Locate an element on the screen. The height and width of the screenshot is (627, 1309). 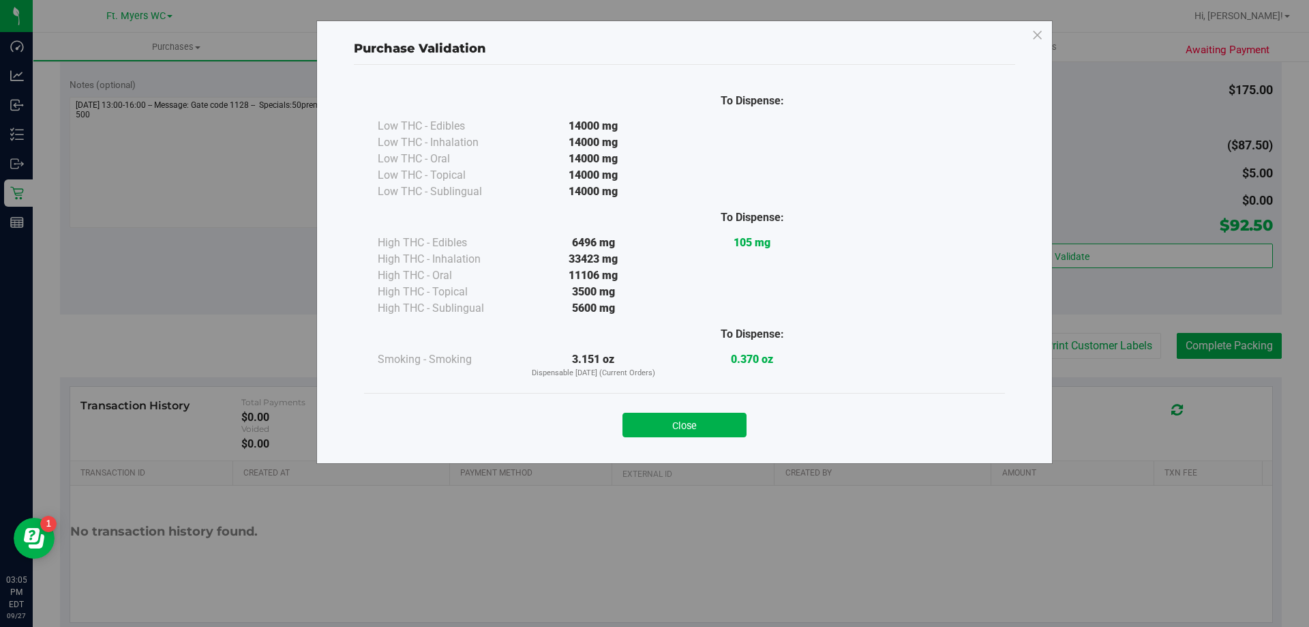
div: 3500 mg is located at coordinates (593, 292).